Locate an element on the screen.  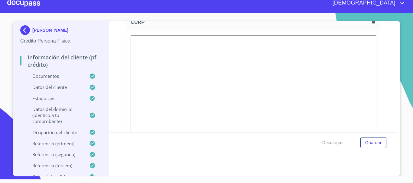
p: Estado Civil is located at coordinates (55, 99).